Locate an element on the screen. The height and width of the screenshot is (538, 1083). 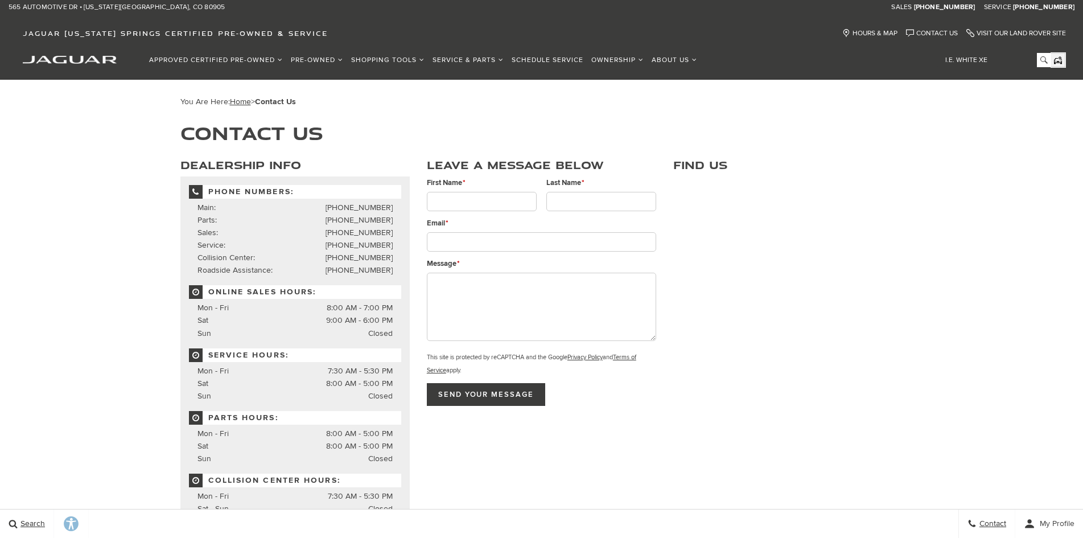
span: Collision Center Hours: is located at coordinates (295, 480).